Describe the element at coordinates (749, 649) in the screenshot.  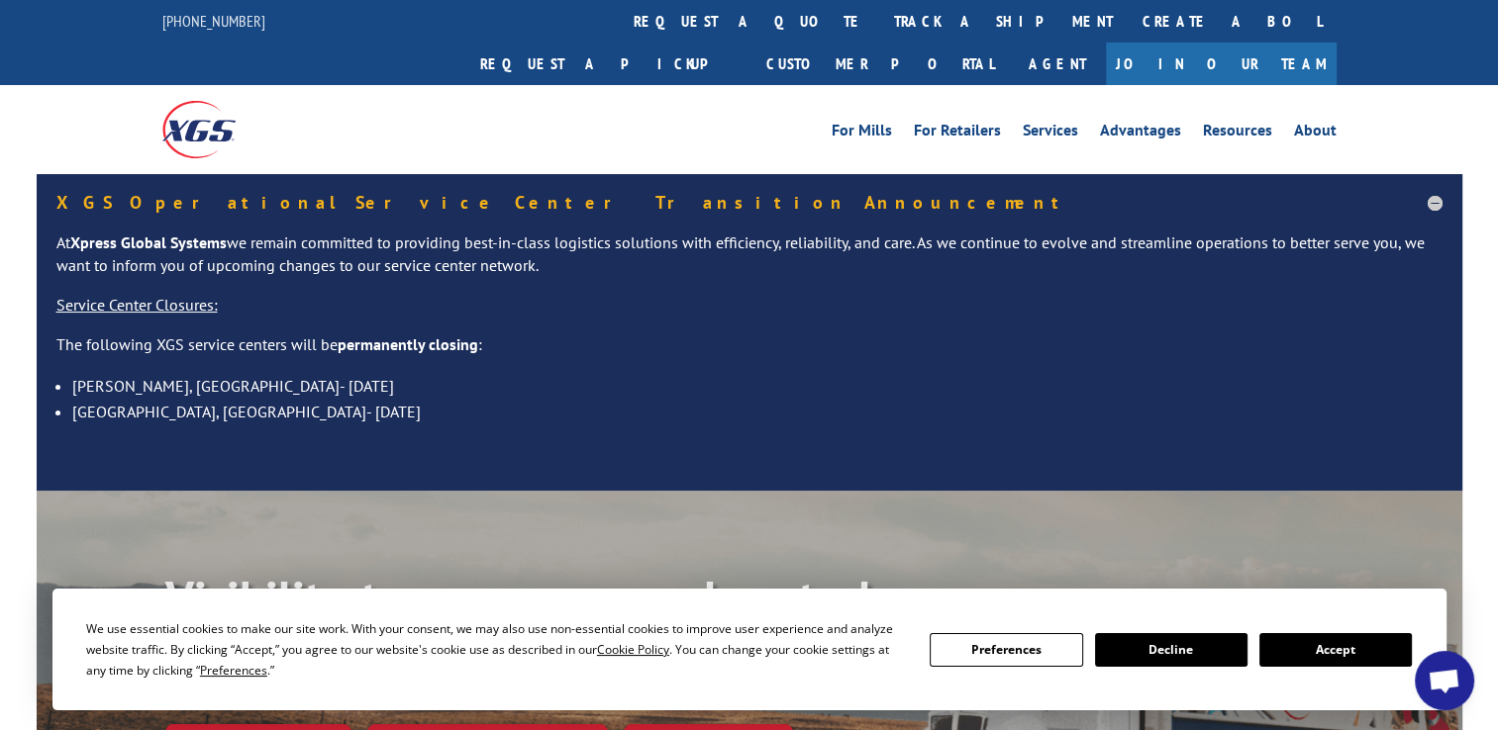
I see `div: Cookie Consent Prompt` at that location.